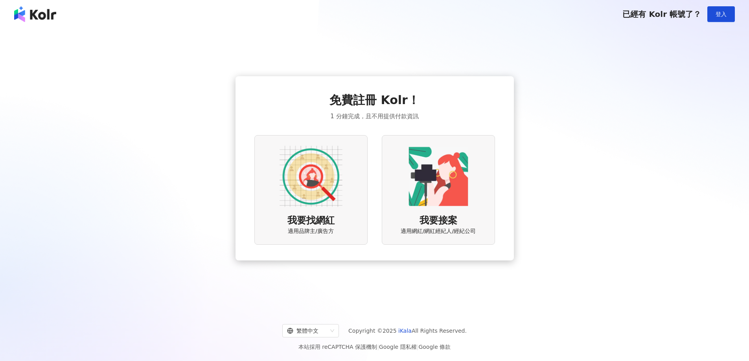 The image size is (749, 361). What do you see at coordinates (374, 116) in the screenshot?
I see `span: 1 分鐘完成，且不用提供付款資訊` at bounding box center [374, 116].